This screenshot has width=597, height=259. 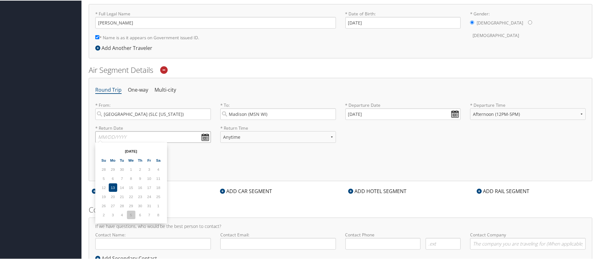 What do you see at coordinates (122, 159) in the screenshot?
I see `th: Tu` at bounding box center [122, 159].